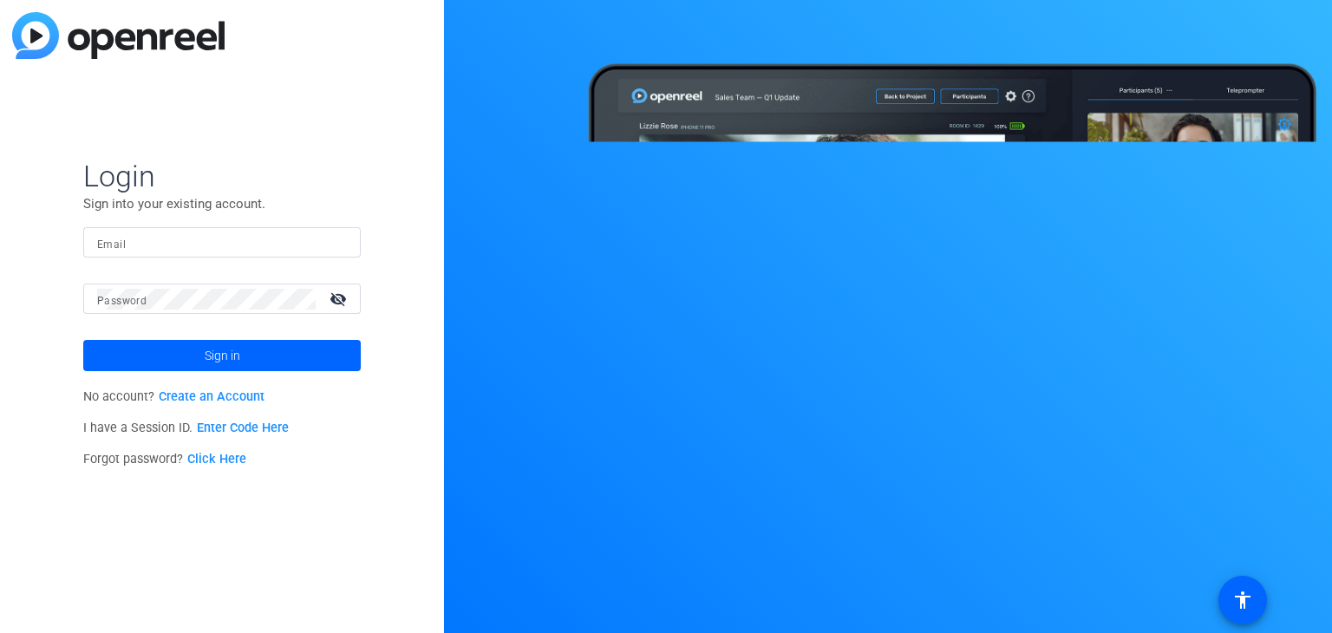 This screenshot has width=1332, height=633. What do you see at coordinates (165, 459) in the screenshot?
I see `span: Forgot password?` at bounding box center [165, 459].